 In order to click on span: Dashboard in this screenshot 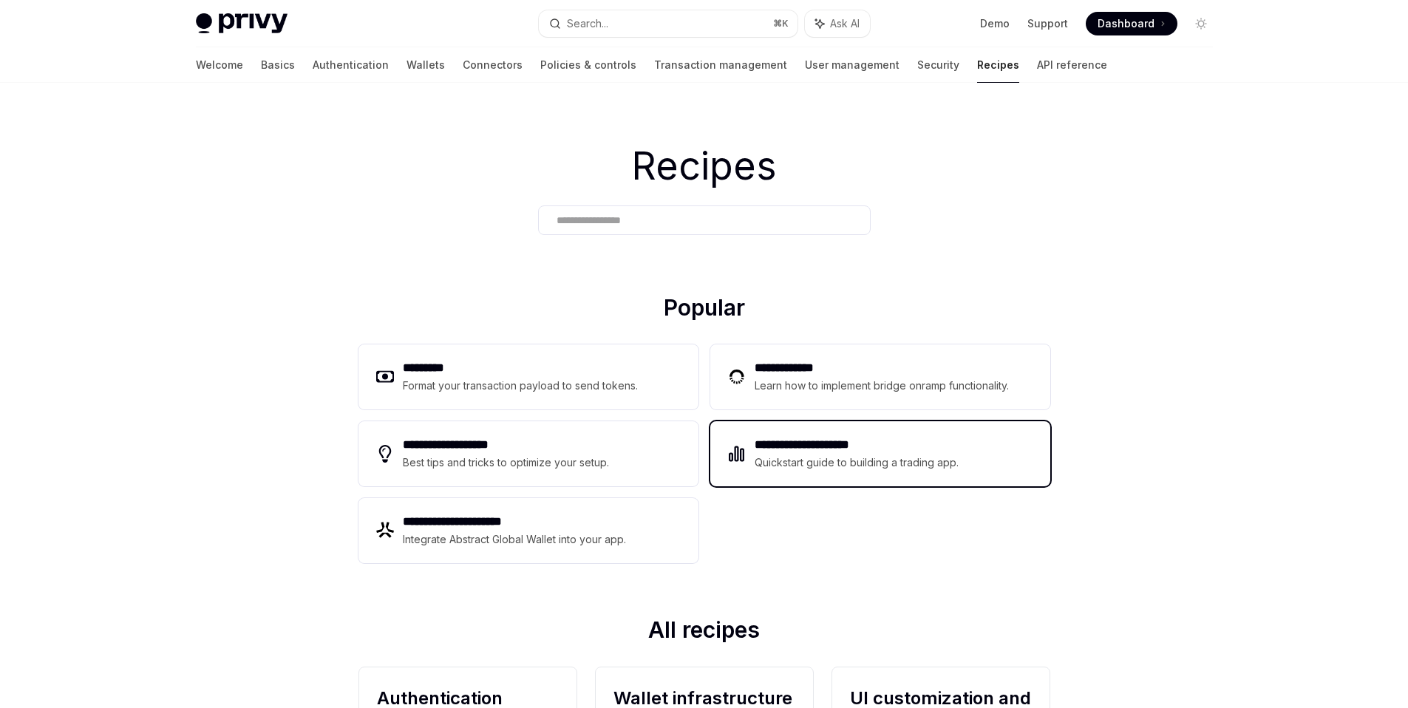, I will do `click(1126, 24)`.